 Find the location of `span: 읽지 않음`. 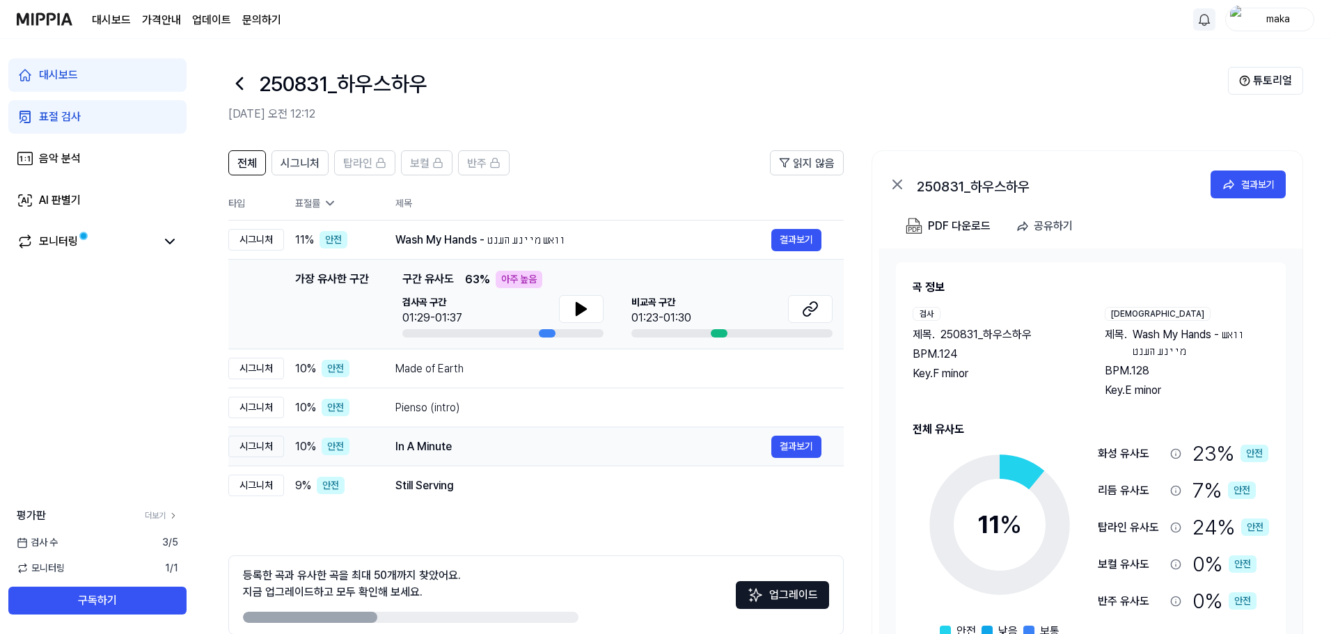

span: 읽지 않음 is located at coordinates (814, 164).